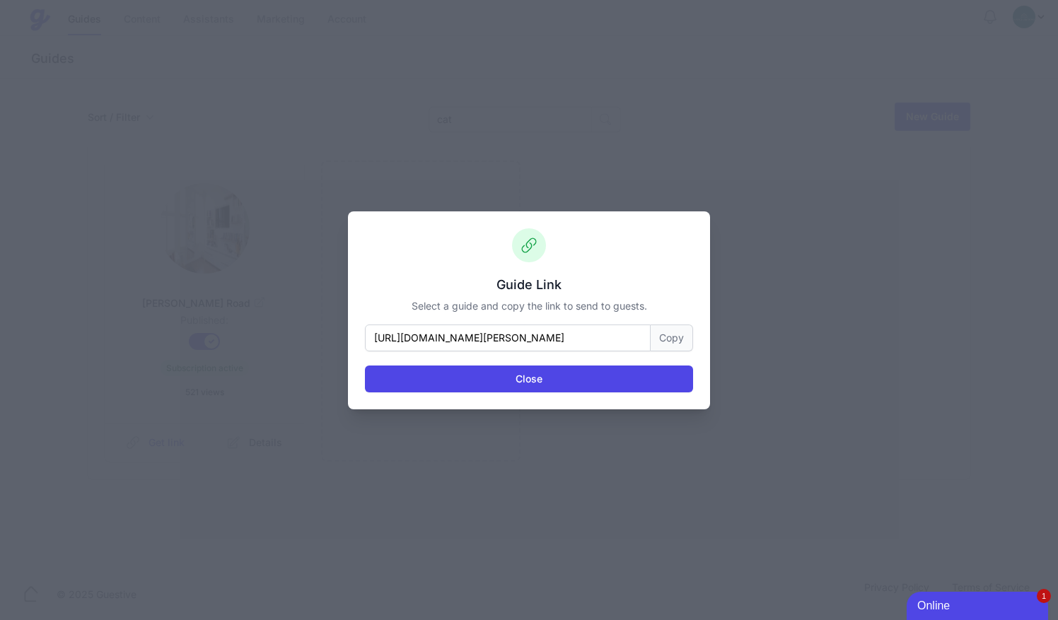 The height and width of the screenshot is (620, 1058). What do you see at coordinates (71, 17) in the screenshot?
I see `div: Online` at bounding box center [71, 17].